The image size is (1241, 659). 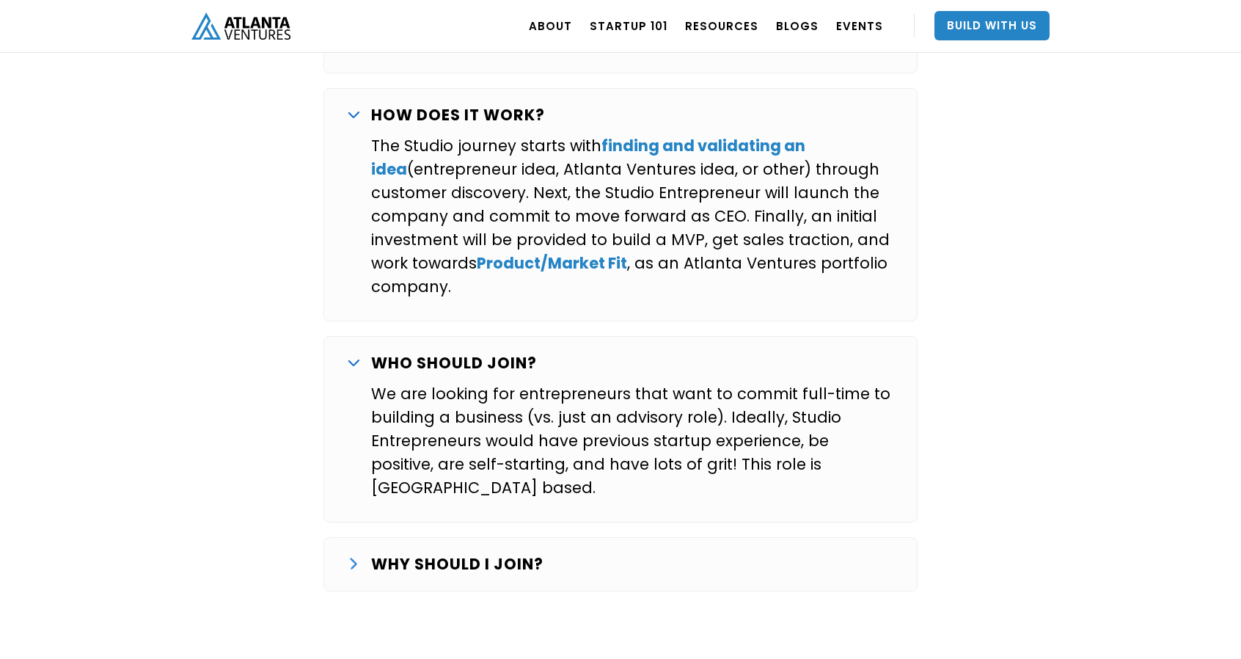 What do you see at coordinates (550, 26) in the screenshot?
I see `a: ABOUT` at bounding box center [550, 26].